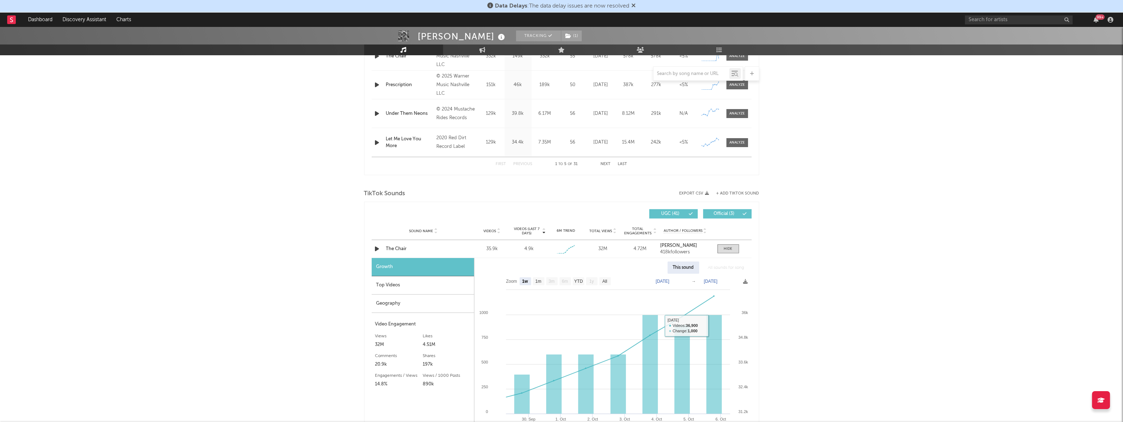 This screenshot has height=422, width=1123. Describe the element at coordinates (490, 231) in the screenshot. I see `span: Videos` at that location.